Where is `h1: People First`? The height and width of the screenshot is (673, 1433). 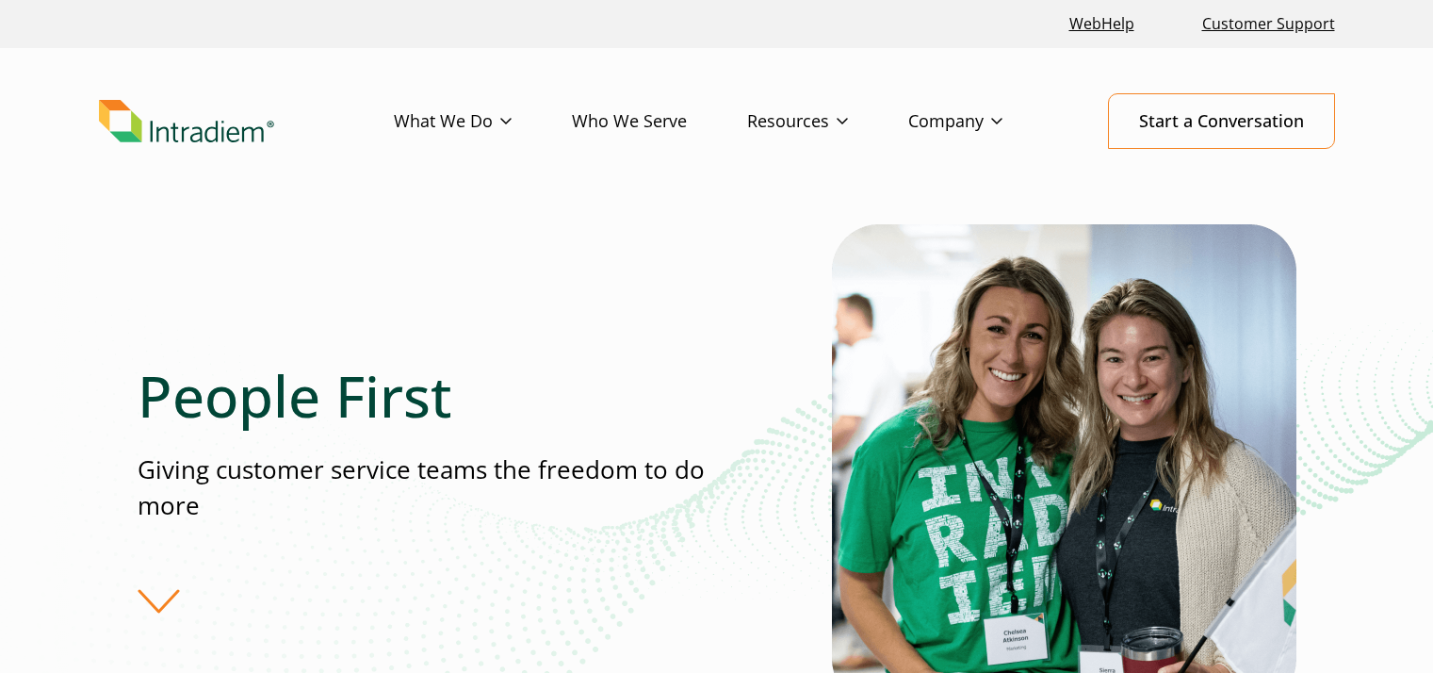
h1: People First is located at coordinates (427, 396).